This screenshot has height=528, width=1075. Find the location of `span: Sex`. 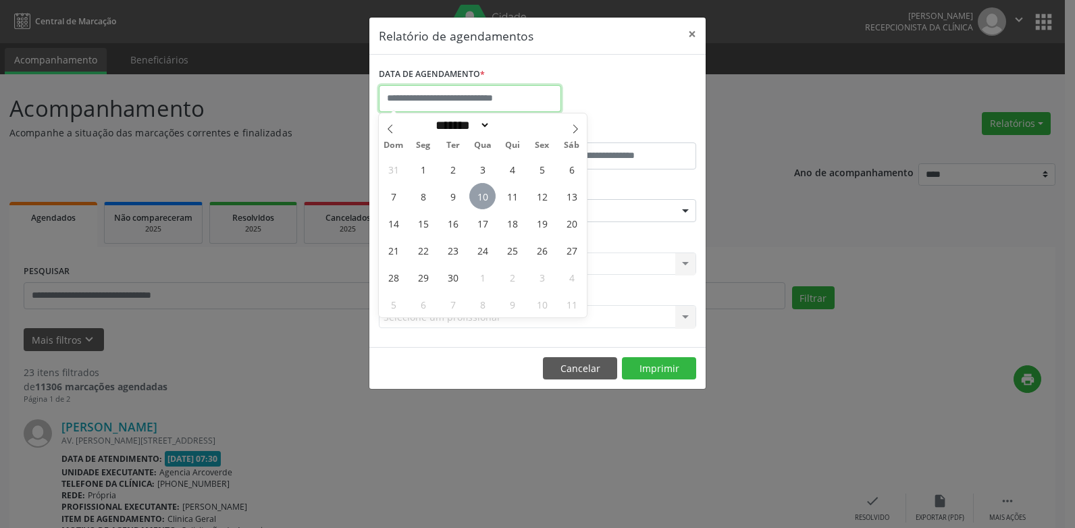

span: Sex is located at coordinates (542, 145).